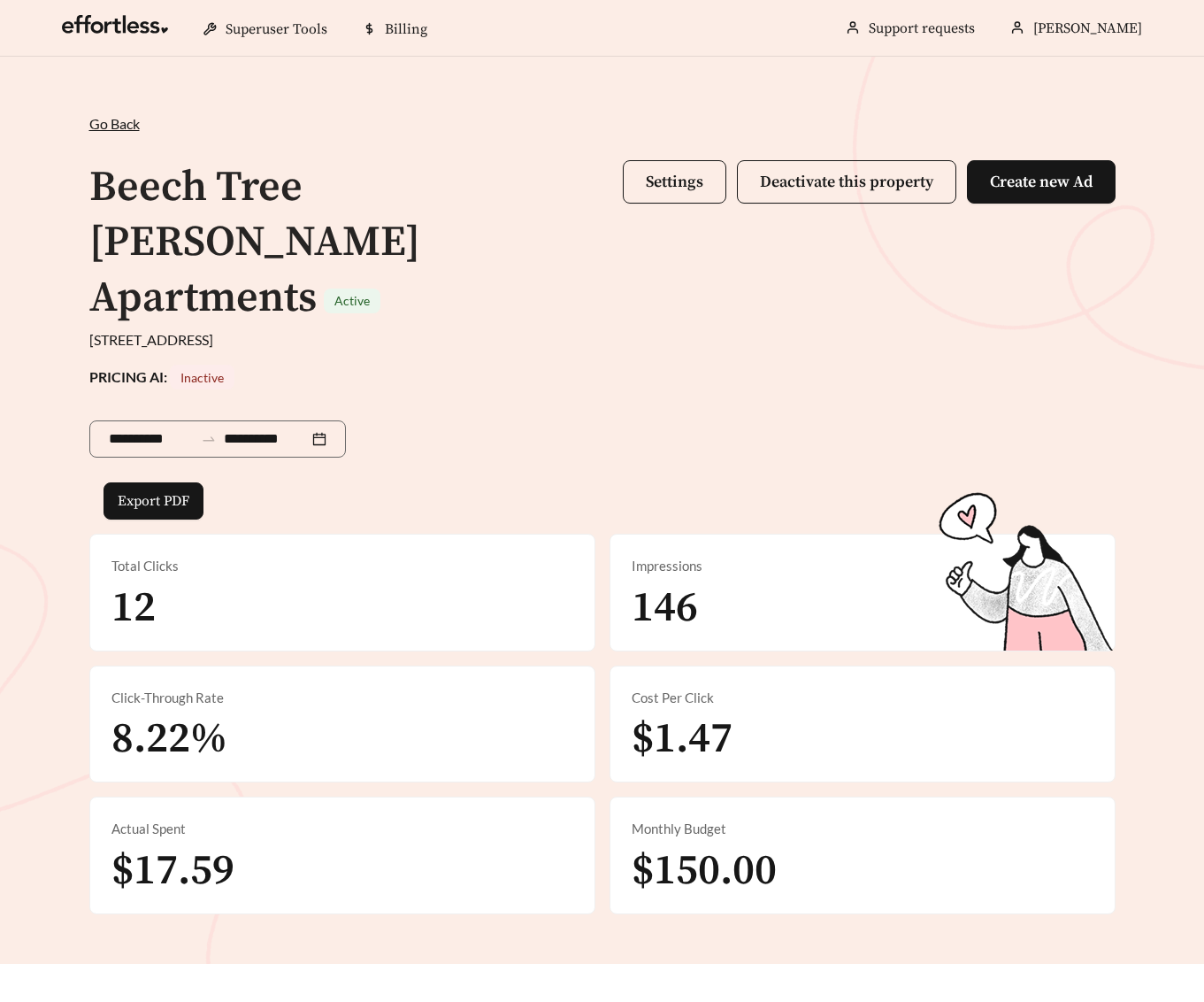 The height and width of the screenshot is (1002, 1204). Describe the element at coordinates (863, 697) in the screenshot. I see `div: Cost Per Click` at that location.